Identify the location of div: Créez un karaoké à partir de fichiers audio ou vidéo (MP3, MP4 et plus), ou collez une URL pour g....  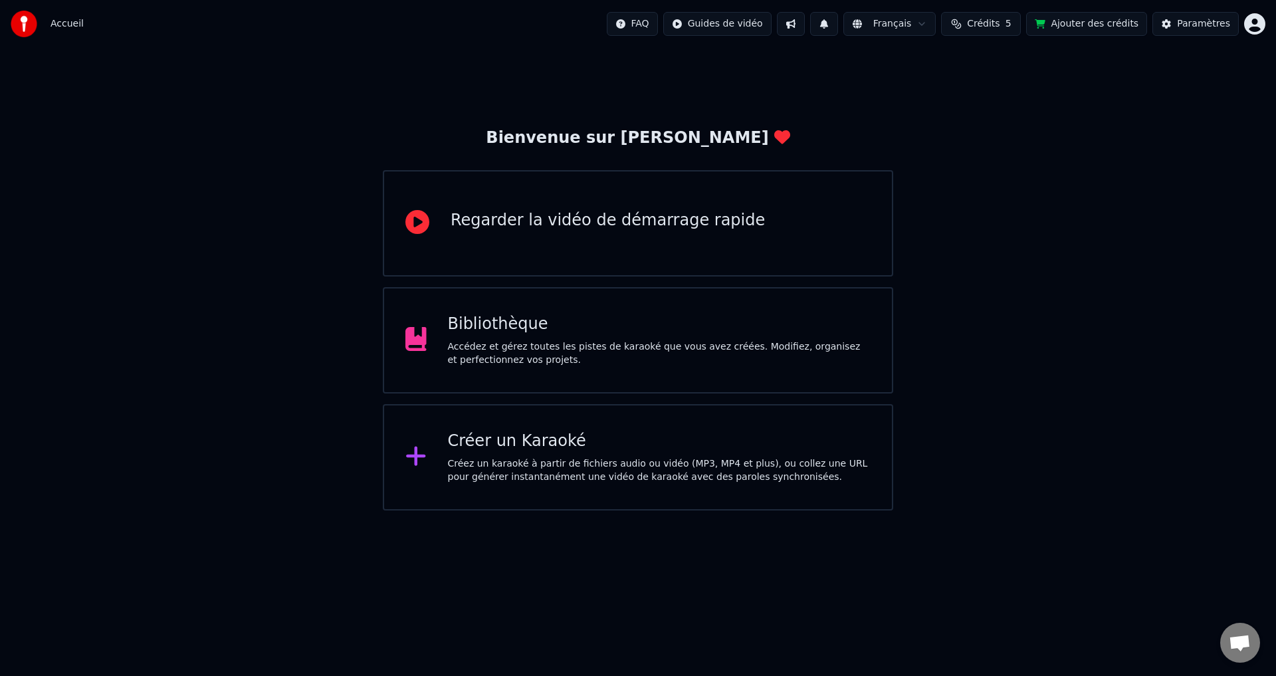
(659, 471).